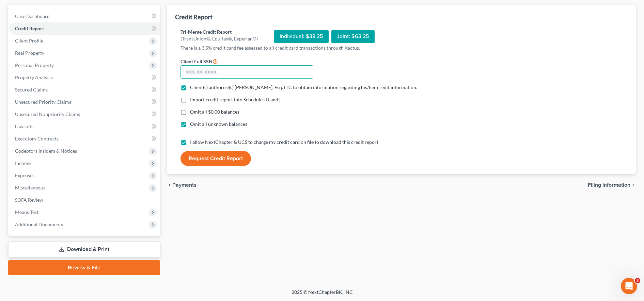 This screenshot has width=644, height=301. I want to click on span: Expenses, so click(25, 175).